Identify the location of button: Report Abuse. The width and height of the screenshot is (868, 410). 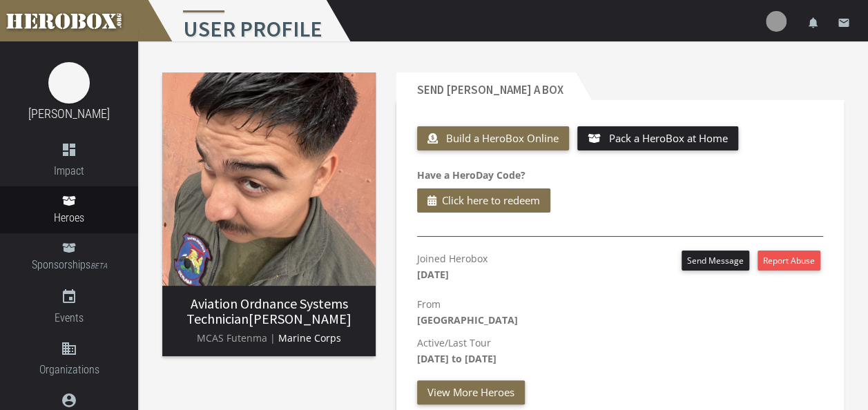
(789, 260).